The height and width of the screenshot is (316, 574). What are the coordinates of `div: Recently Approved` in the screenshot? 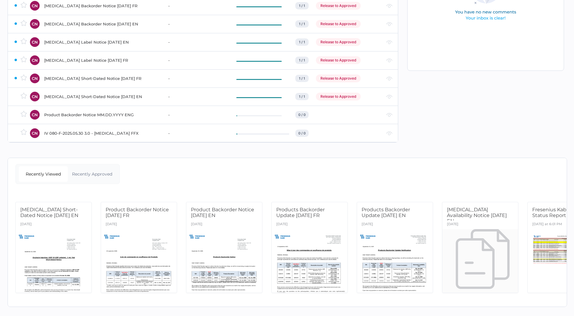 It's located at (92, 174).